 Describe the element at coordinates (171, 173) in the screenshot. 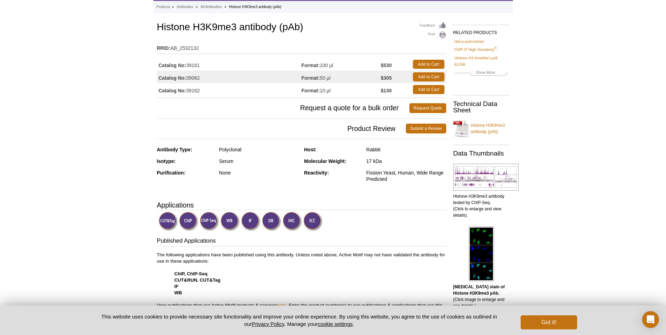

I see `strong: Purification:` at that location.